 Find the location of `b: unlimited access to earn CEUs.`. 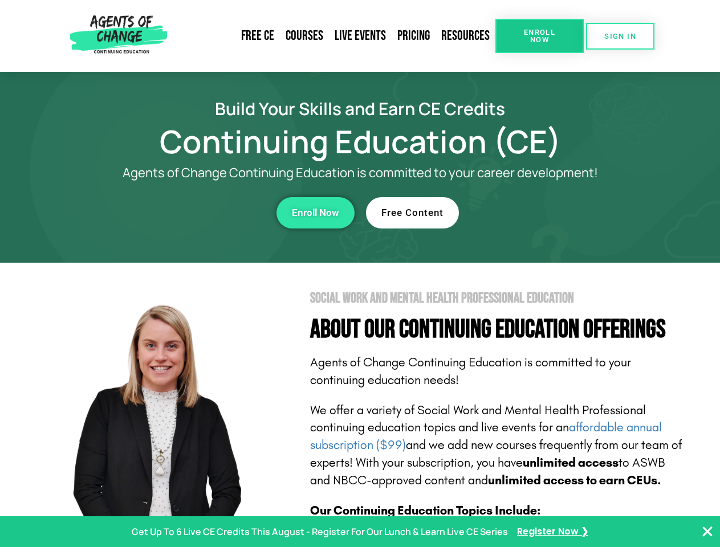

b: unlimited access to earn CEUs. is located at coordinates (574, 480).